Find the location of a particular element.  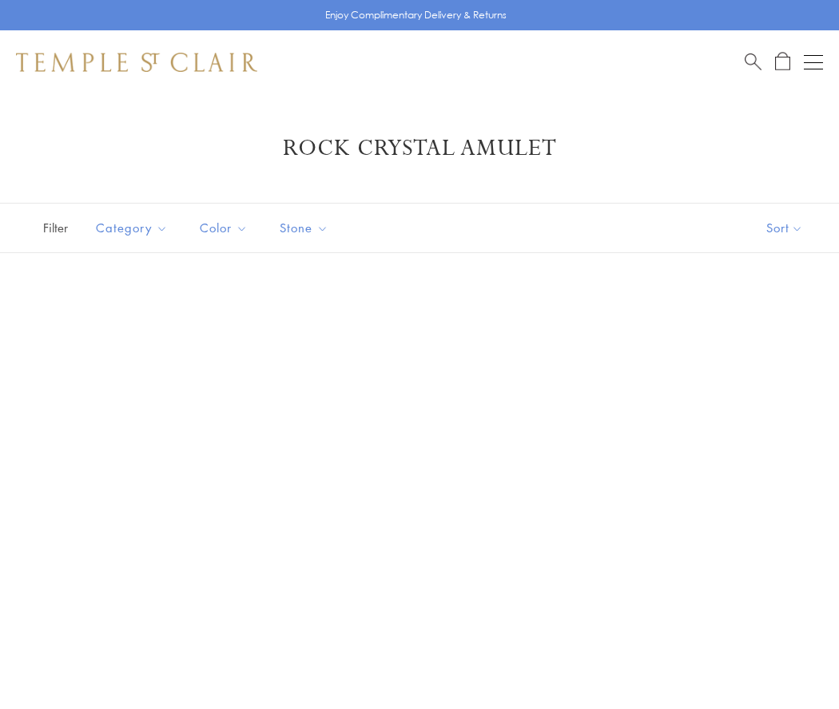

a: Search is located at coordinates (752, 62).